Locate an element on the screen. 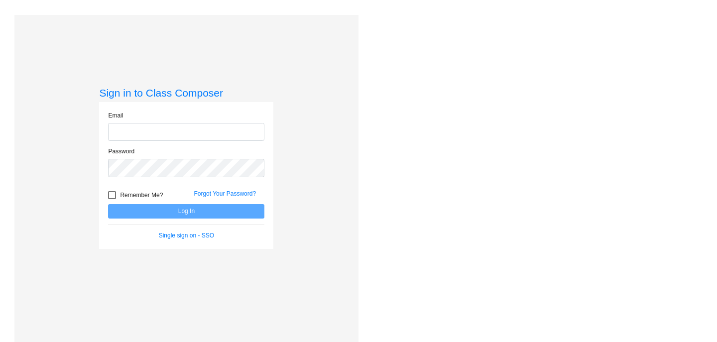 The image size is (717, 342). label: Password is located at coordinates (121, 151).